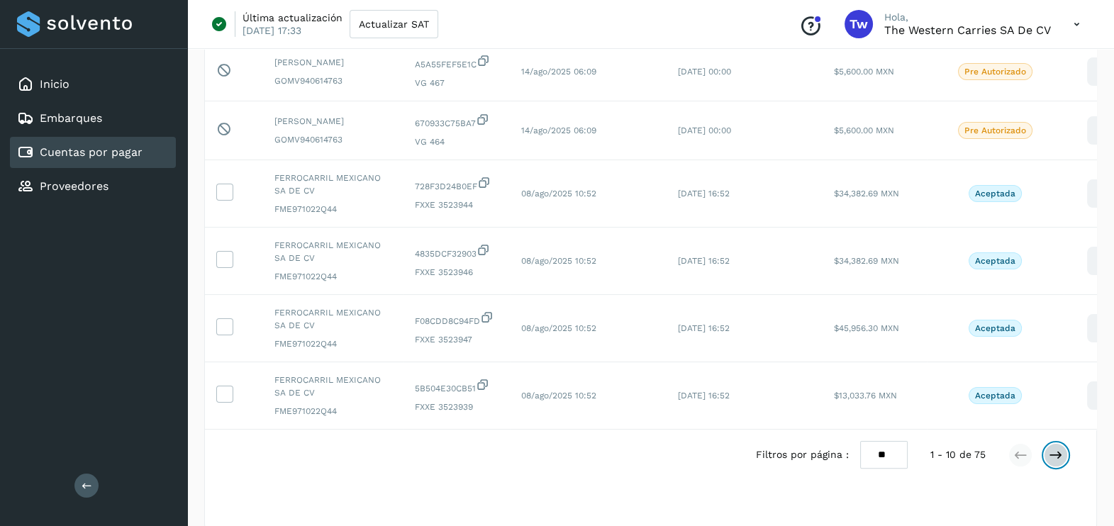 Image resolution: width=1114 pixels, height=526 pixels. What do you see at coordinates (93, 186) in the screenshot?
I see `div: Proveedores` at bounding box center [93, 186].